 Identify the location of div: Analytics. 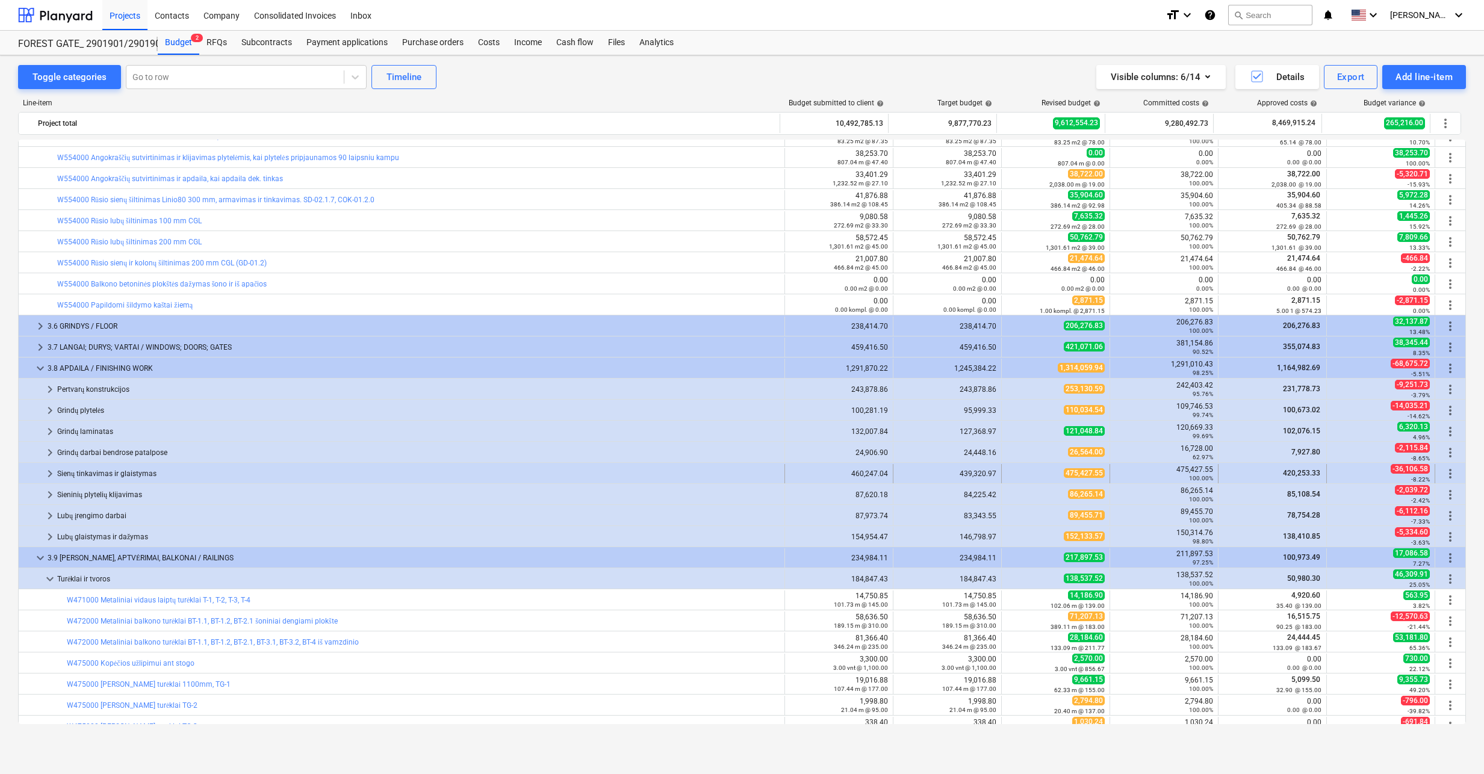
(656, 43).